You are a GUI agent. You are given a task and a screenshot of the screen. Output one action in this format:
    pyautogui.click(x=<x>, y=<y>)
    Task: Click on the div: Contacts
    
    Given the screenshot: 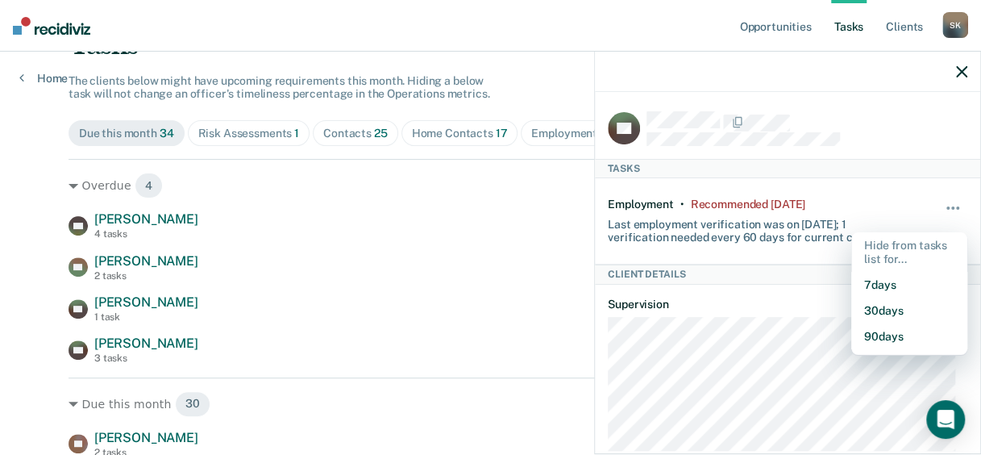 What is the action you would take?
    pyautogui.click(x=356, y=133)
    